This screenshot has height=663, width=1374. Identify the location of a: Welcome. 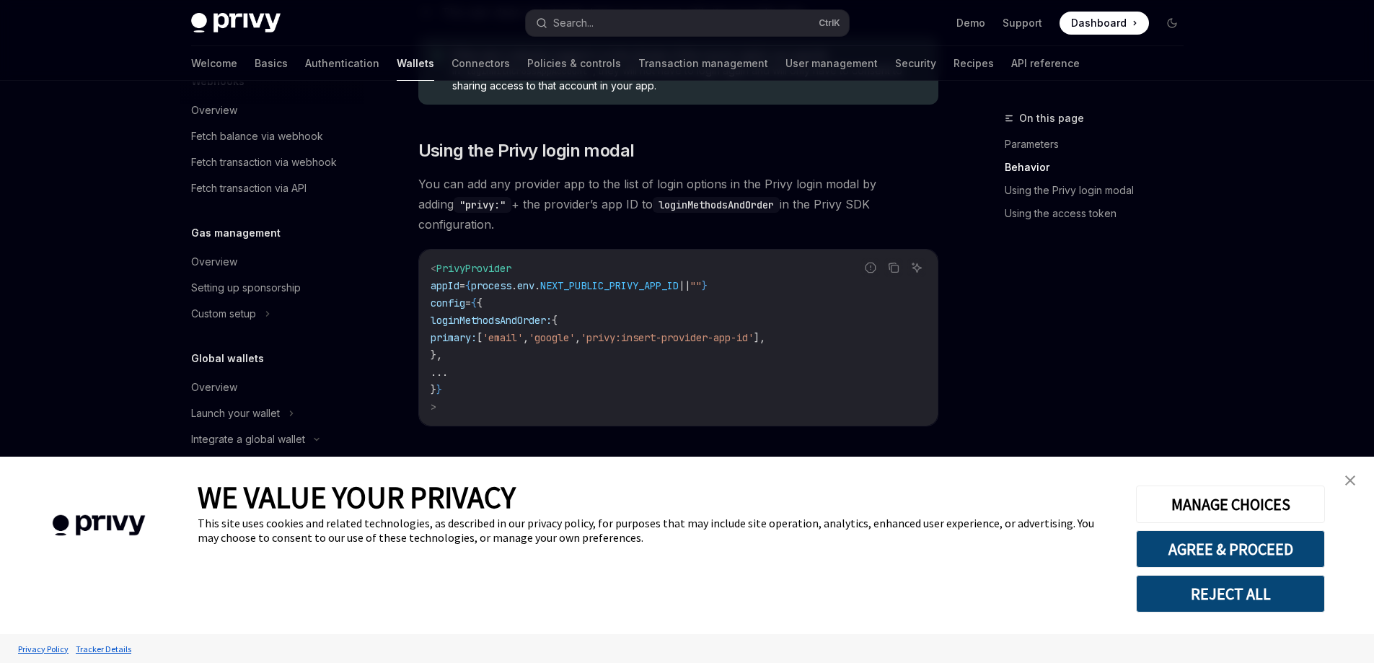
(214, 63).